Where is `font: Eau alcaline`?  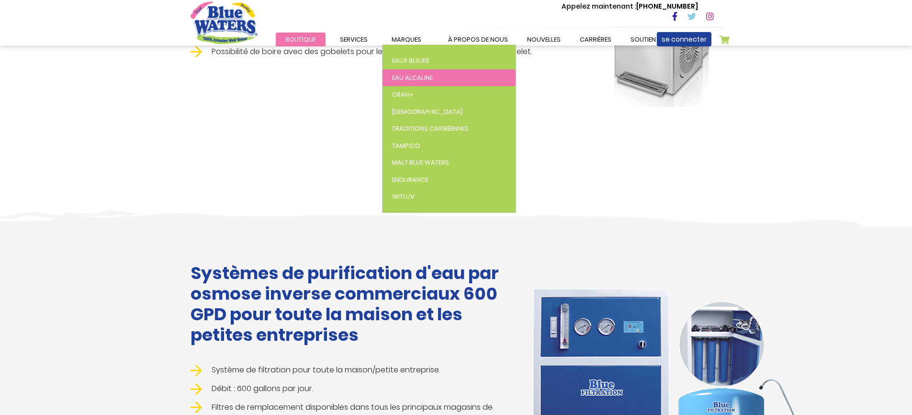
font: Eau alcaline is located at coordinates (412, 78).